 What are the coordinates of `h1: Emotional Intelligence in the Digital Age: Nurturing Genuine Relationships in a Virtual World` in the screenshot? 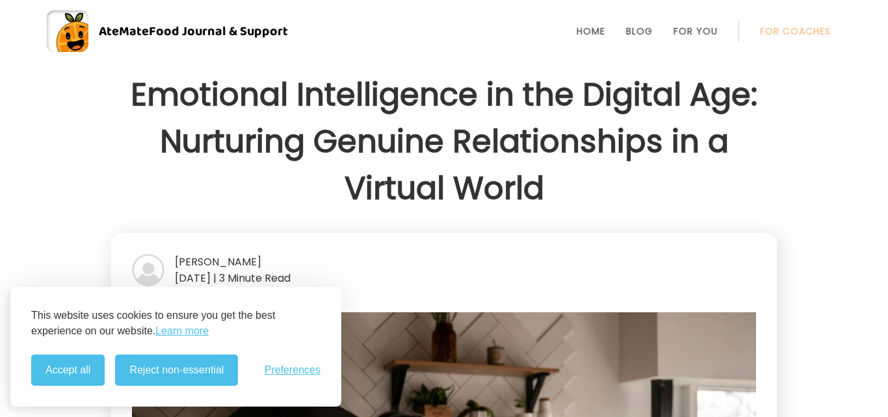 It's located at (444, 142).